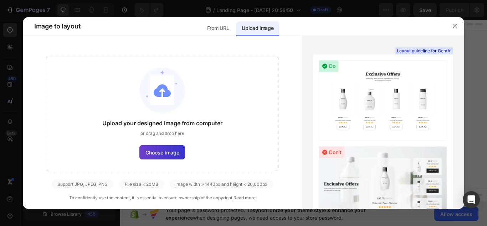 Image resolution: width=487 pixels, height=226 pixels. I want to click on p: Upload image, so click(257, 28).